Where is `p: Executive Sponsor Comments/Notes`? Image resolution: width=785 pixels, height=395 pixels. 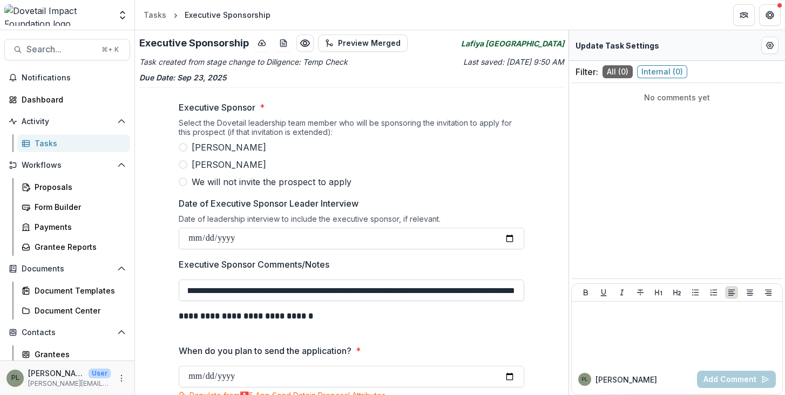
p: Executive Sponsor Comments/Notes is located at coordinates (254, 264).